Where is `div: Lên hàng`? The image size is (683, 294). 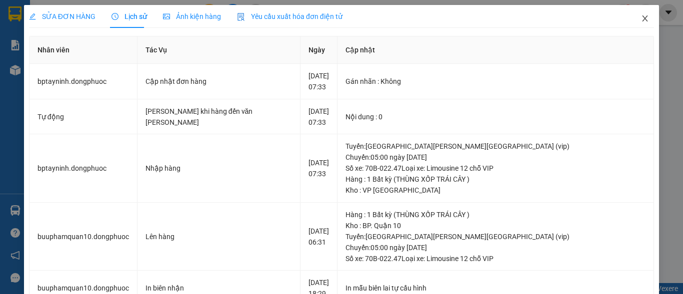
div: Lên hàng is located at coordinates (218, 237).